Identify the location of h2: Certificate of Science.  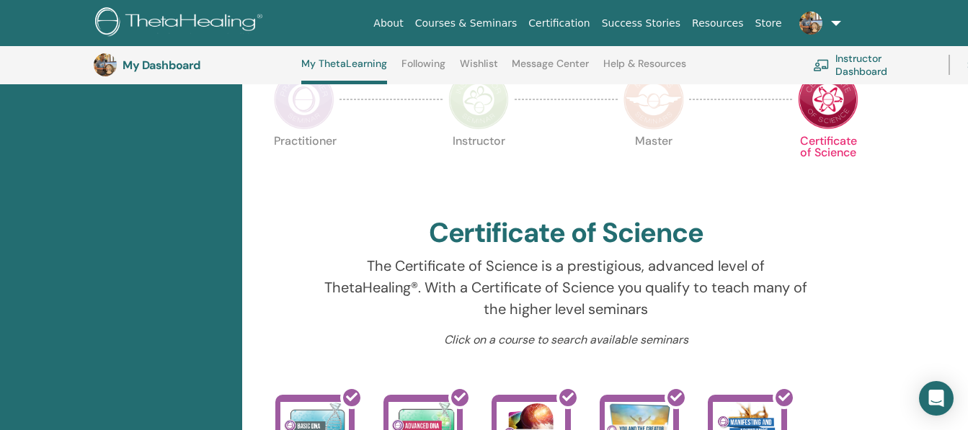
(567, 234).